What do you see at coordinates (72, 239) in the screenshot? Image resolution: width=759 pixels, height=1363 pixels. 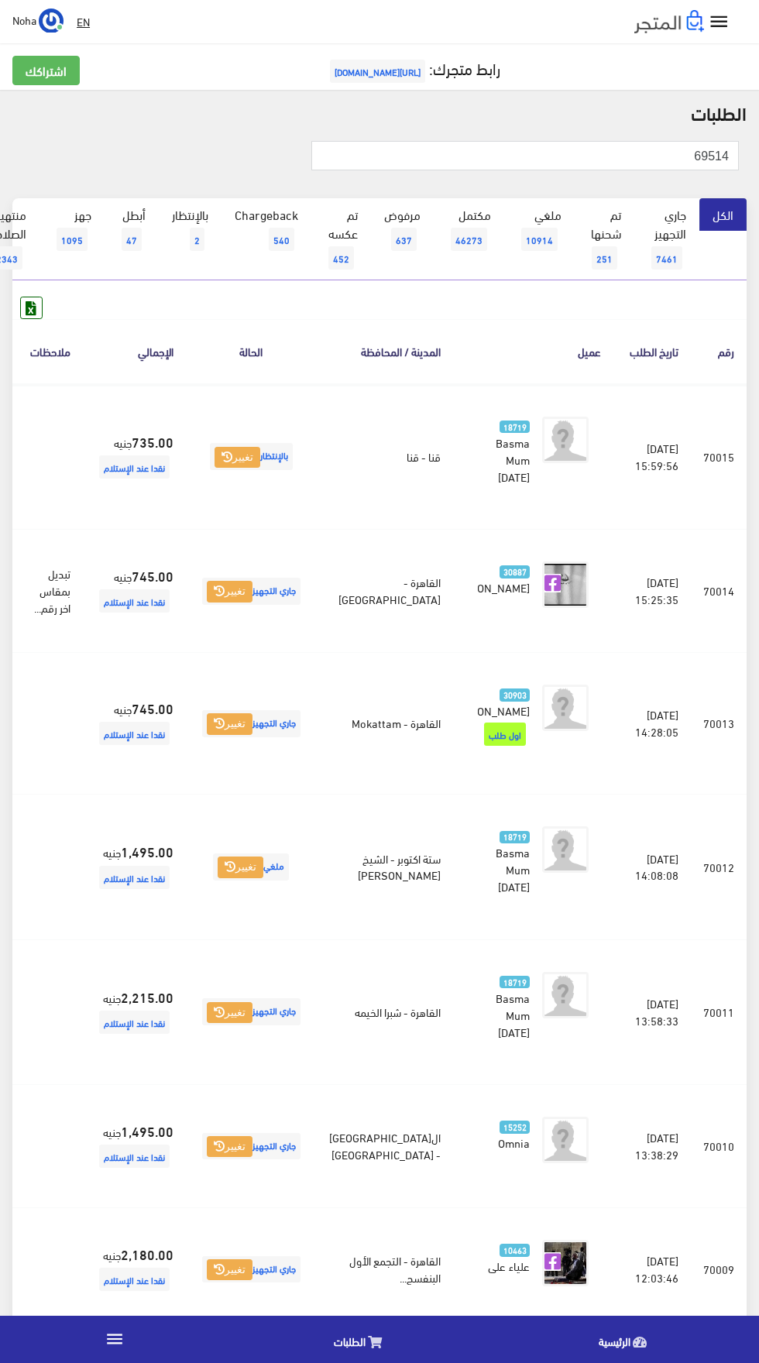 I see `span: 1095` at bounding box center [72, 239].